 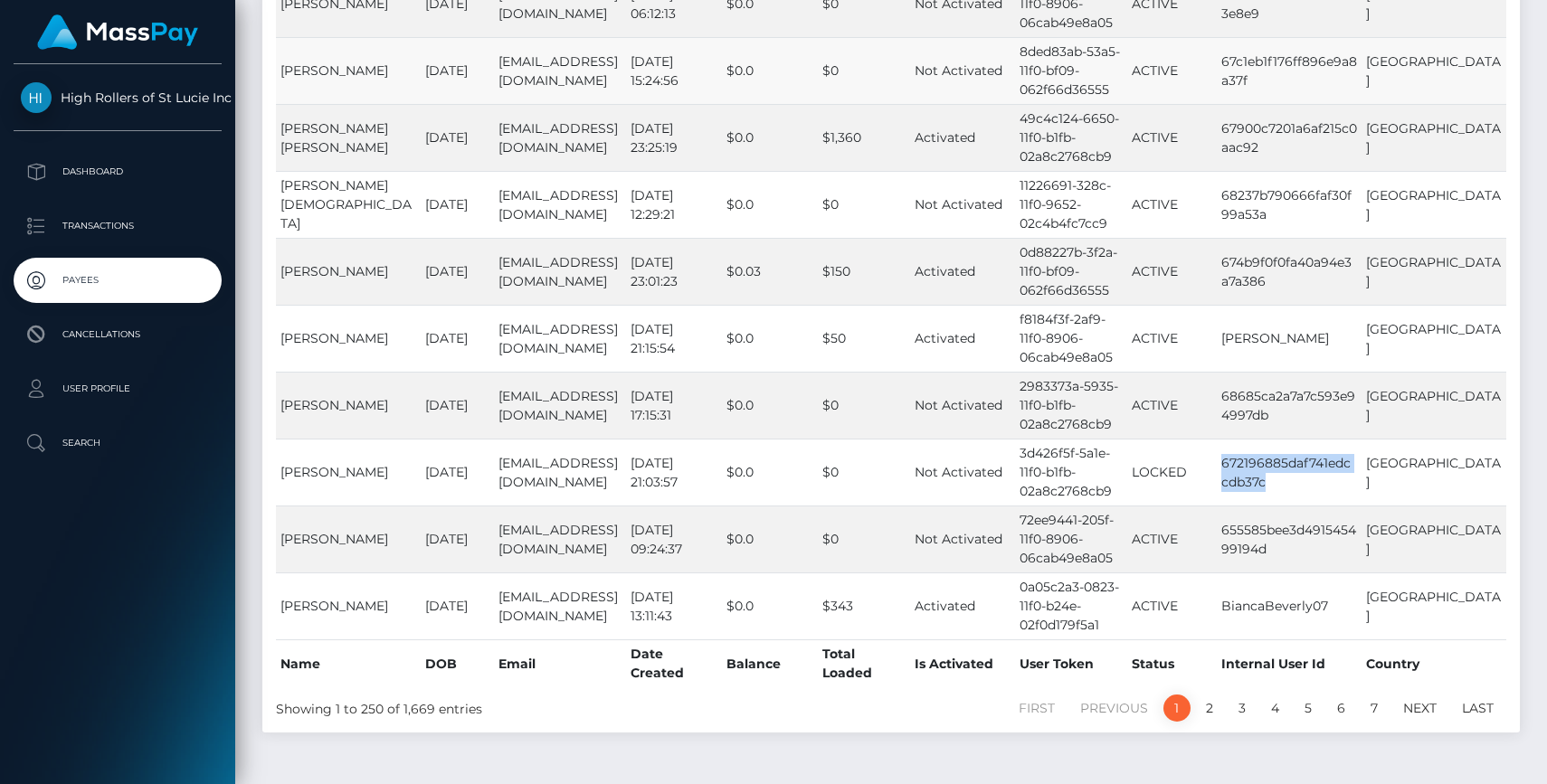 I want to click on td: 3d426f5f-5a1e-11f0-b1fb-02a8c2768cb9, so click(x=1070, y=473).